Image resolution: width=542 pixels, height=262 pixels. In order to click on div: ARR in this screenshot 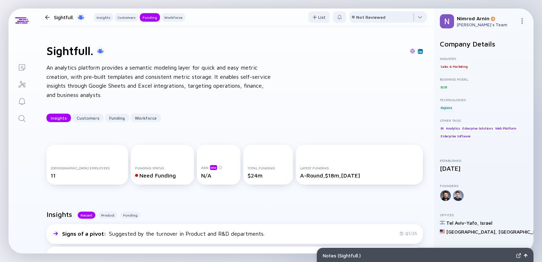, I will do `click(218, 167)`.